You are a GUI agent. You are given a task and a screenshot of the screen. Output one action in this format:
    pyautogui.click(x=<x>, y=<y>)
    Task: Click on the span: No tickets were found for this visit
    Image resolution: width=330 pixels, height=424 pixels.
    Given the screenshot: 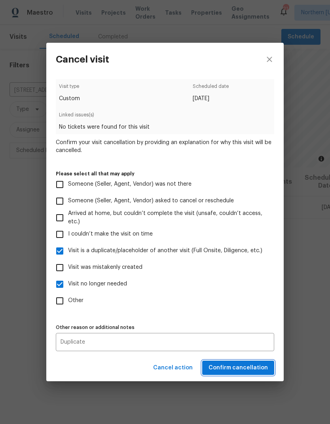 What is the action you would take?
    pyautogui.click(x=165, y=127)
    